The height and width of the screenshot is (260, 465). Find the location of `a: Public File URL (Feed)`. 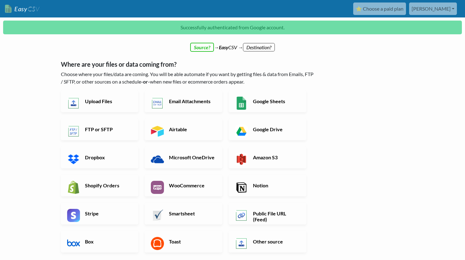

a: Public File URL (Feed) is located at coordinates (267, 214).